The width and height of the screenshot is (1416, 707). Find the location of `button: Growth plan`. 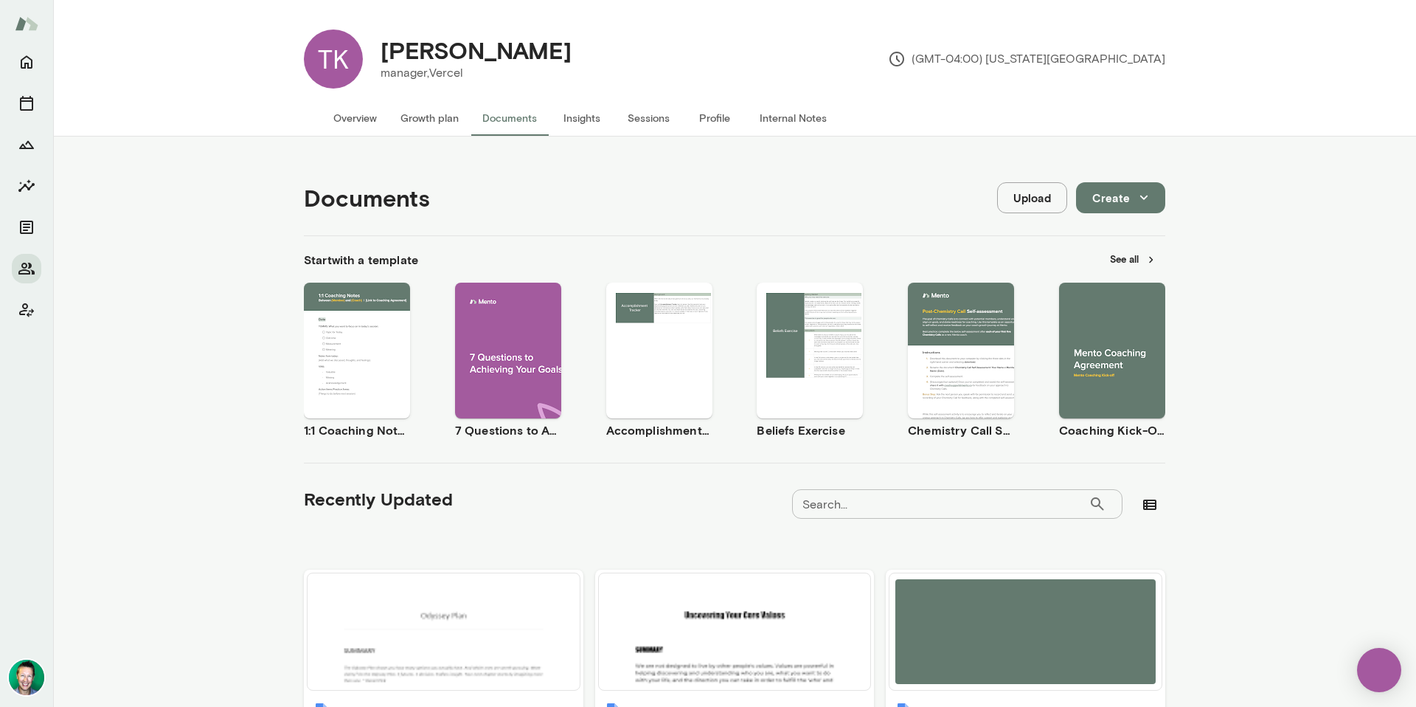

button: Growth plan is located at coordinates (429, 118).